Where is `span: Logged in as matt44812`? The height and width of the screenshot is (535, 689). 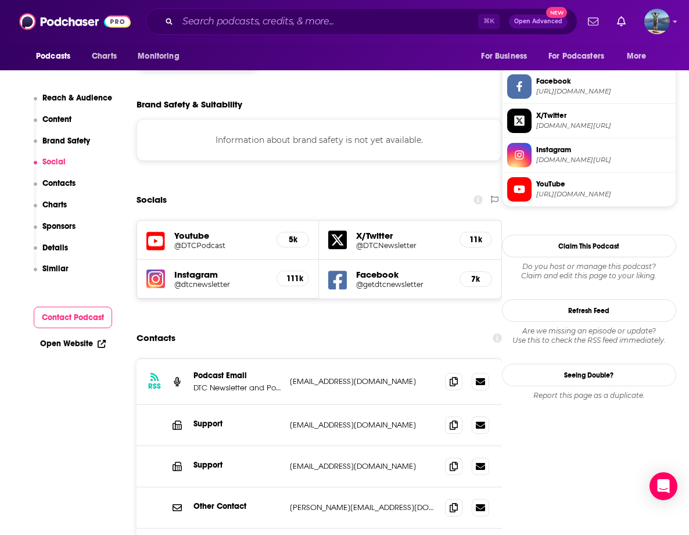
span: Logged in as matt44812 is located at coordinates (658, 22).